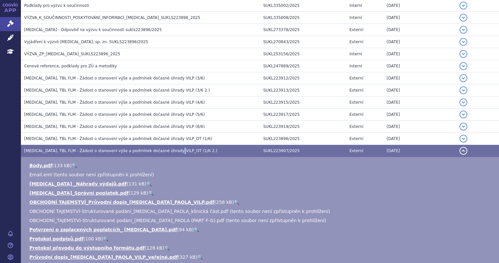 Image resolution: width=499 pixels, height=263 pixels. I want to click on span: VÝZVA_K_SOUČINNOSTI_POSKYTOVÁNÍ_INFORMACÍ_LYNPARZA_SUKLS223896_2025, so click(112, 18).